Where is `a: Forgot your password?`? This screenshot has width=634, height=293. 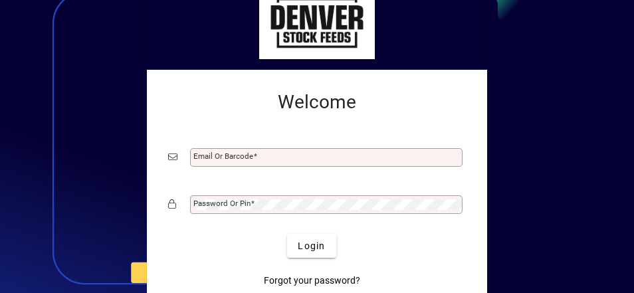 a: Forgot your password? is located at coordinates (311, 280).